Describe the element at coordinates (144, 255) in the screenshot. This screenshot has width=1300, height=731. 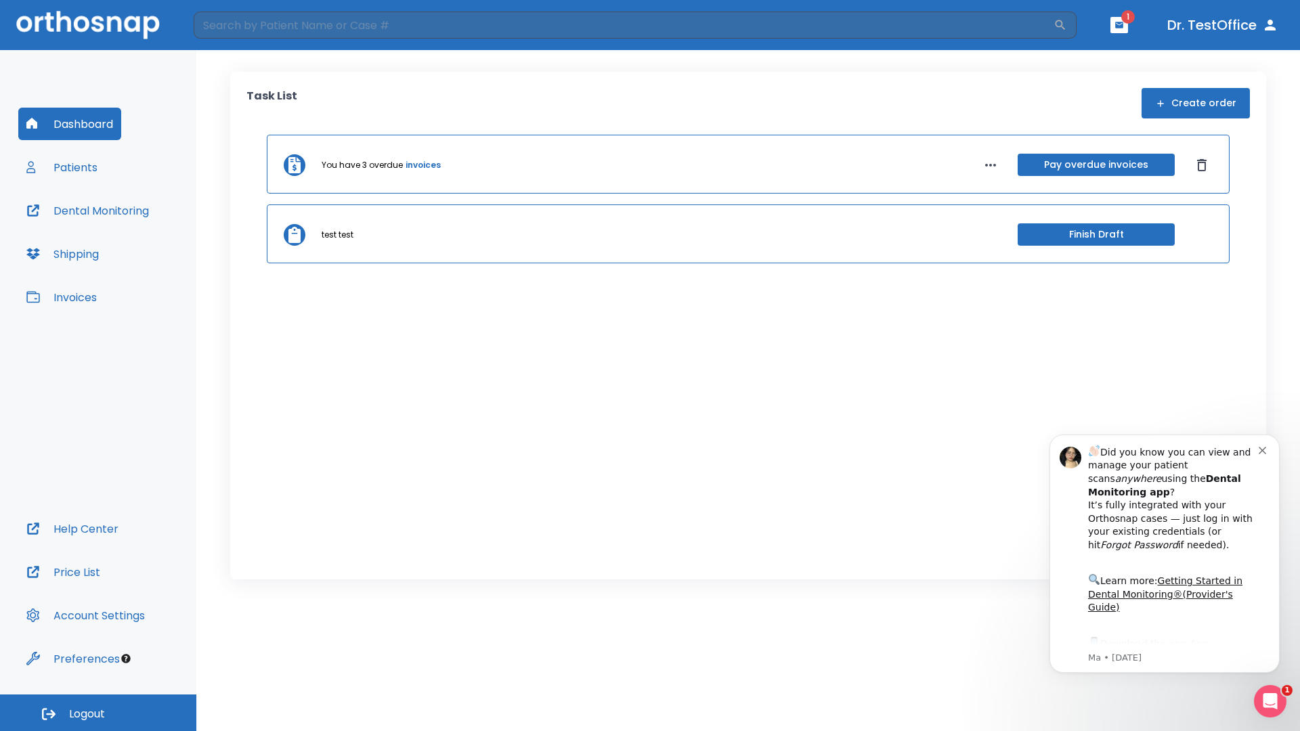
I see `div: Download the app: | ​ Let us know if you need help getting started!` at that location.